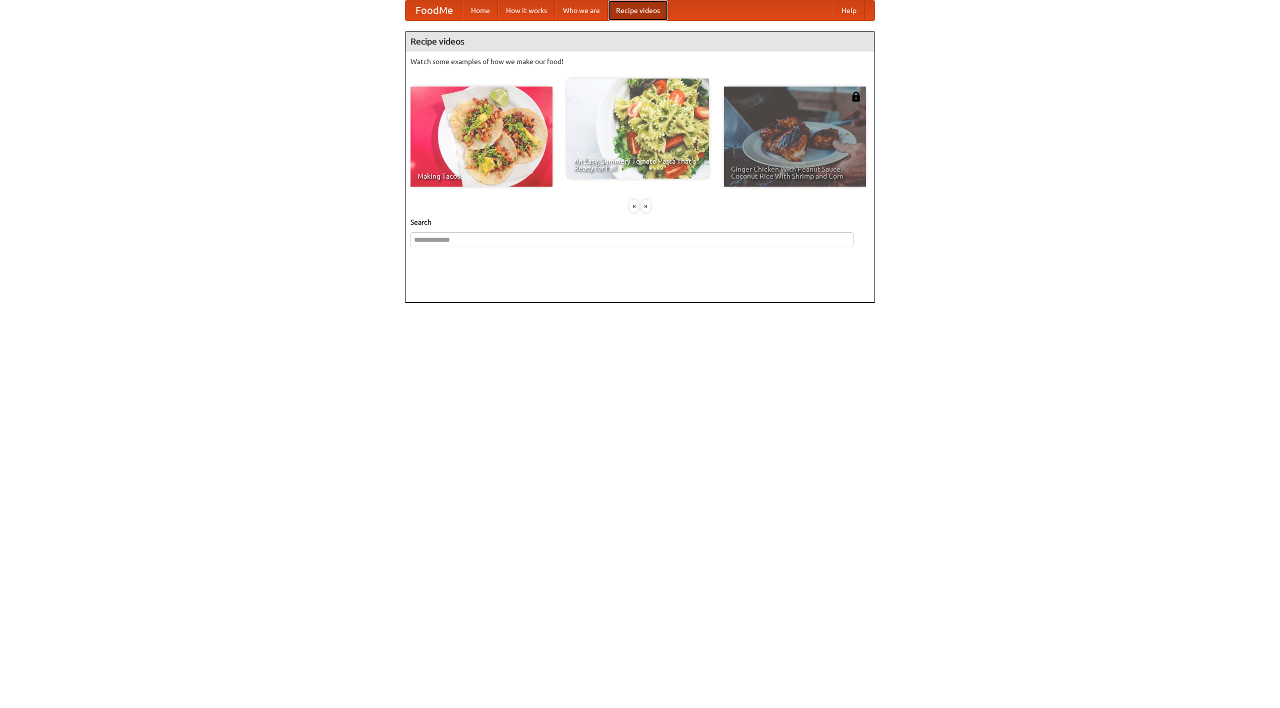 This screenshot has width=1280, height=708. Describe the element at coordinates (481, 11) in the screenshot. I see `a: Home` at that location.